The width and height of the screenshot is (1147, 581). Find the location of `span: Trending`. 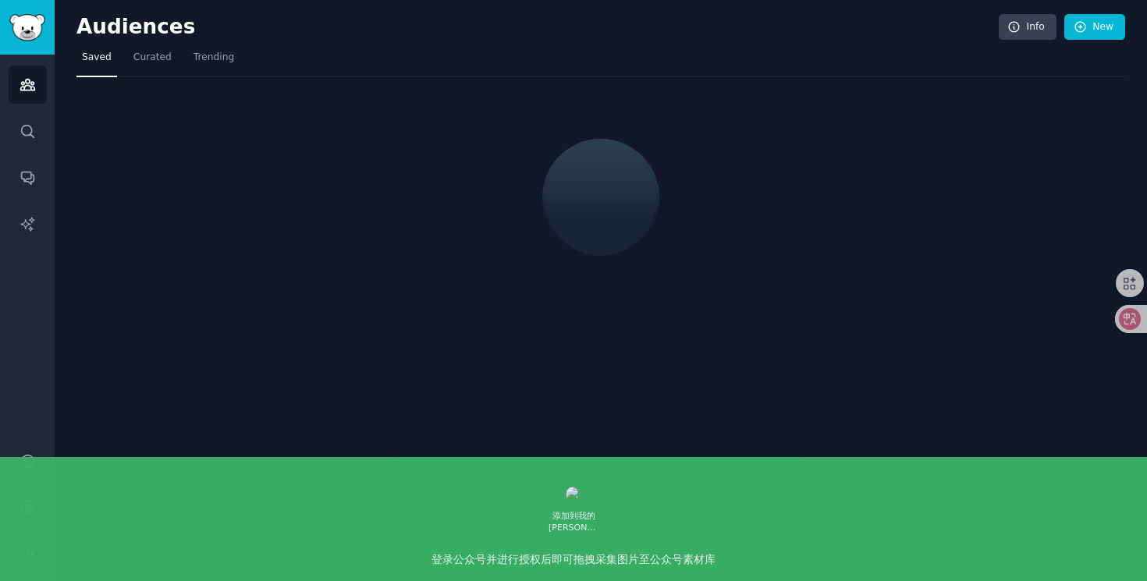

span: Trending is located at coordinates (214, 58).